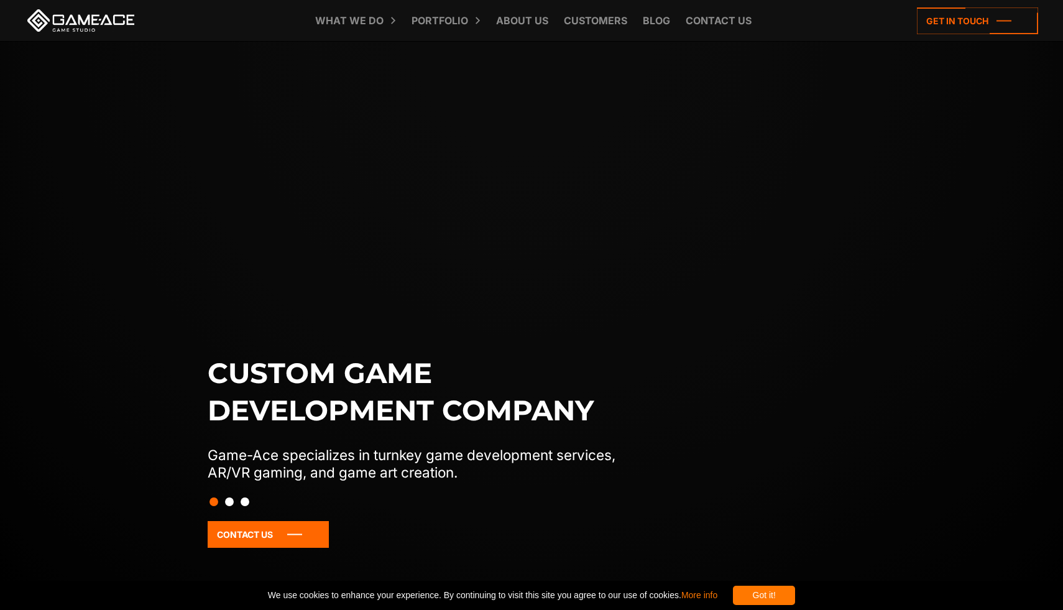 The width and height of the screenshot is (1063, 610). Describe the element at coordinates (245, 501) in the screenshot. I see `button: Slide 3` at that location.